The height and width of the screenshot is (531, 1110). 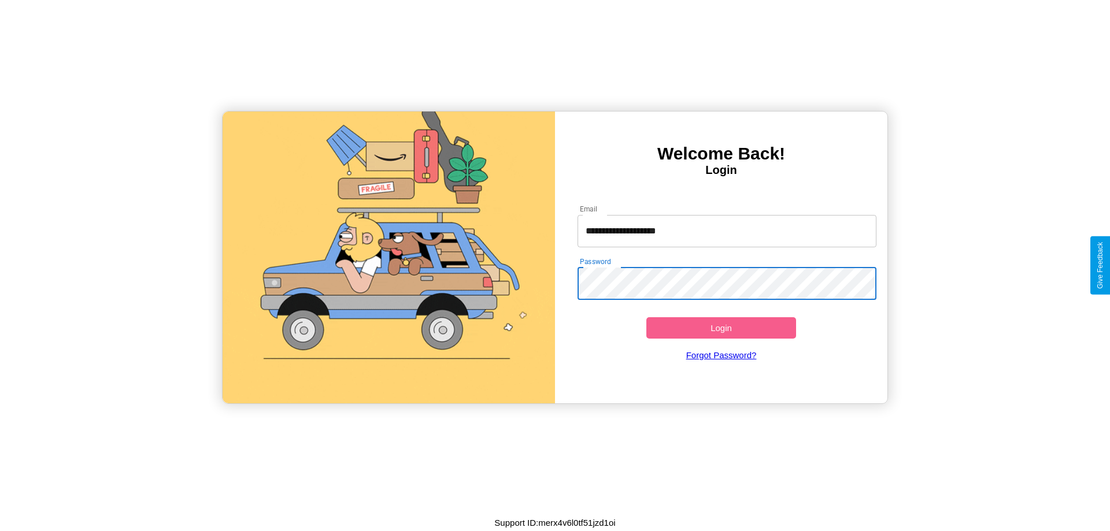 What do you see at coordinates (589, 209) in the screenshot?
I see `label: Email` at bounding box center [589, 209].